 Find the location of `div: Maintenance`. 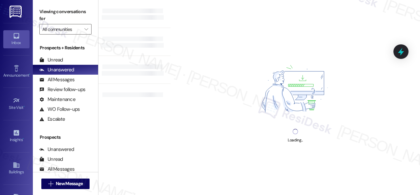

div: Maintenance is located at coordinates (57, 99).